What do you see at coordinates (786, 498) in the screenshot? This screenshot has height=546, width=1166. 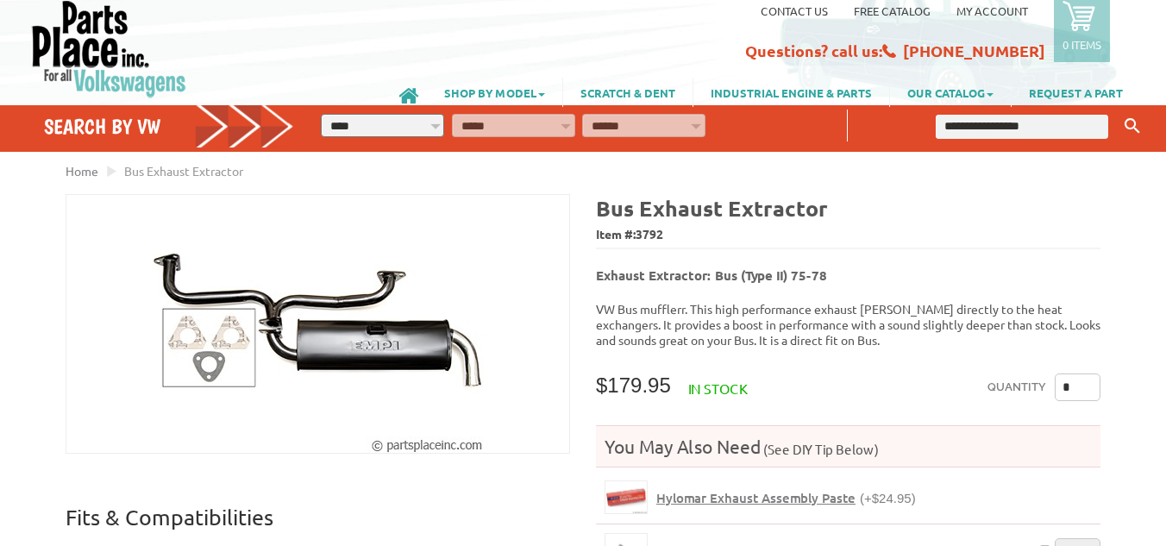 I see `a: Hylomar Exhaust Assembly Paste(+$24.95)` at bounding box center [786, 498].